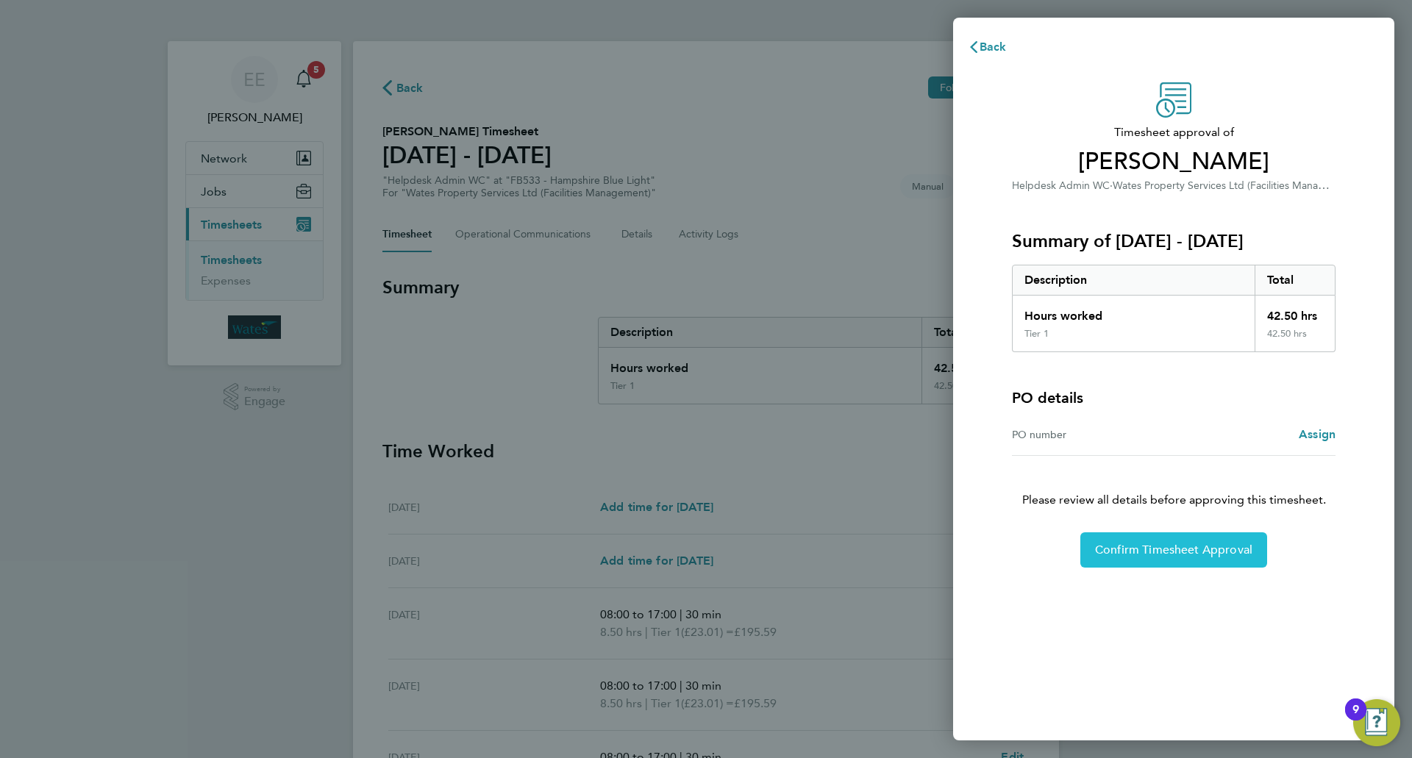  Describe the element at coordinates (1317, 435) in the screenshot. I see `a: Assign` at that location.